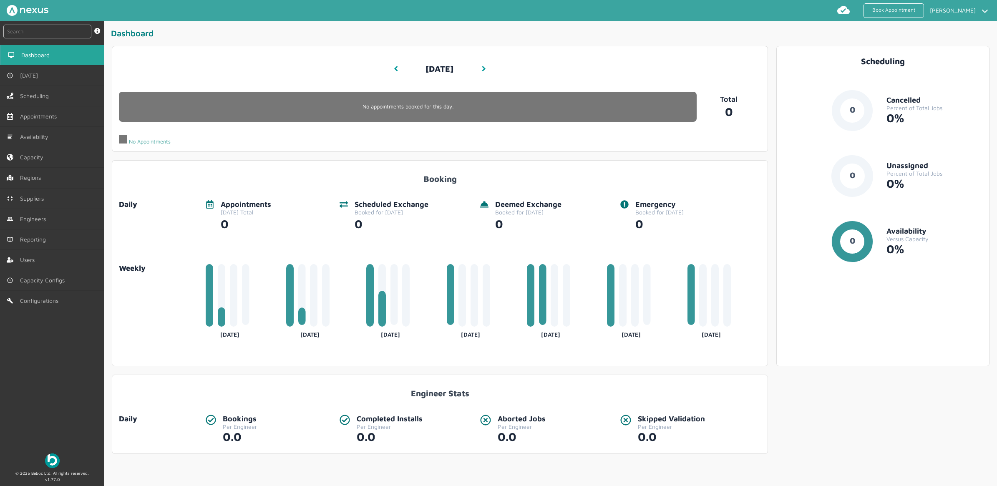  Describe the element at coordinates (36, 137) in the screenshot. I see `span: Availability` at that location.